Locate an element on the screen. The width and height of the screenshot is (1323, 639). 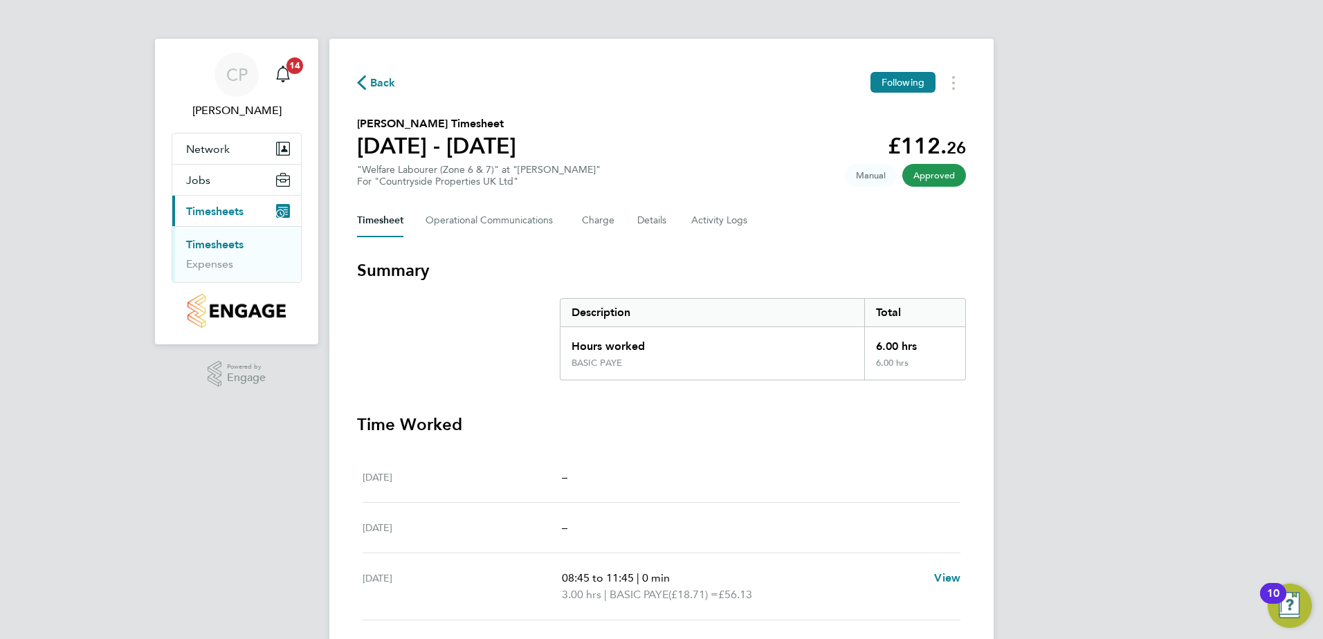
div: Total is located at coordinates (915, 313).